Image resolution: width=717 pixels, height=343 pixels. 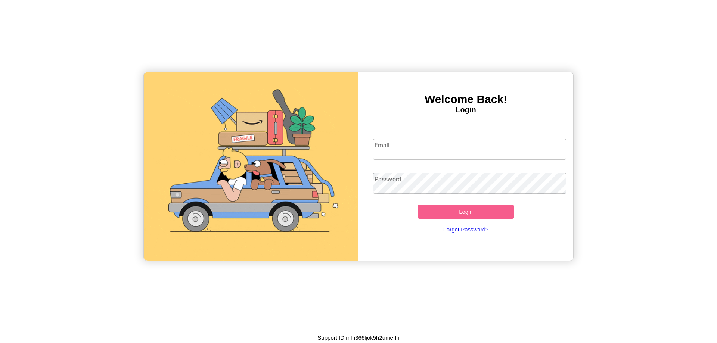 I want to click on a: Forgot Password?, so click(x=466, y=229).